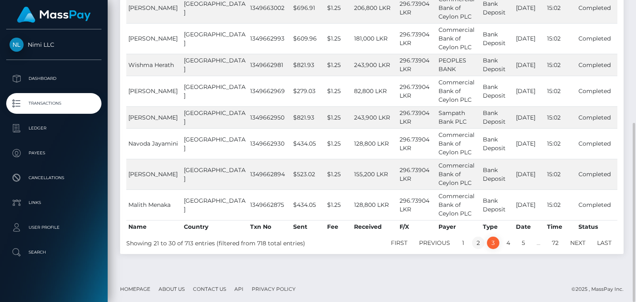 This screenshot has width=636, height=302. What do you see at coordinates (308, 91) in the screenshot?
I see `td: $279.03` at bounding box center [308, 91].